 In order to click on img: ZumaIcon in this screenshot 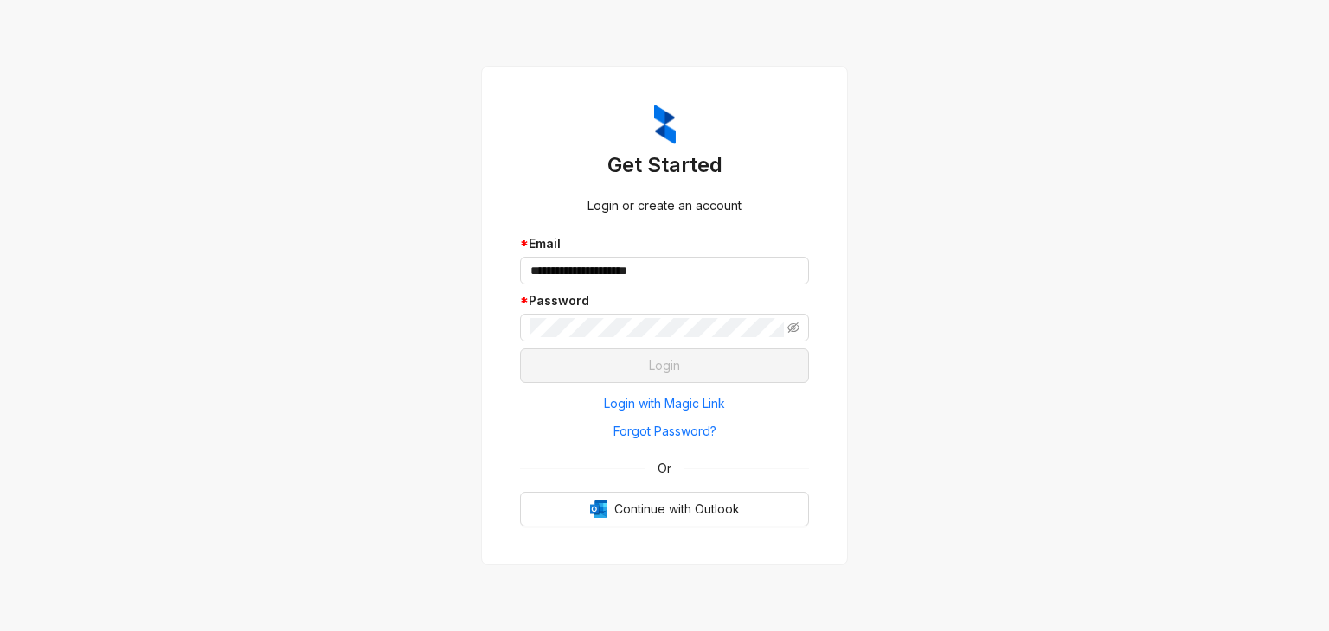, I will do `click(664, 125)`.